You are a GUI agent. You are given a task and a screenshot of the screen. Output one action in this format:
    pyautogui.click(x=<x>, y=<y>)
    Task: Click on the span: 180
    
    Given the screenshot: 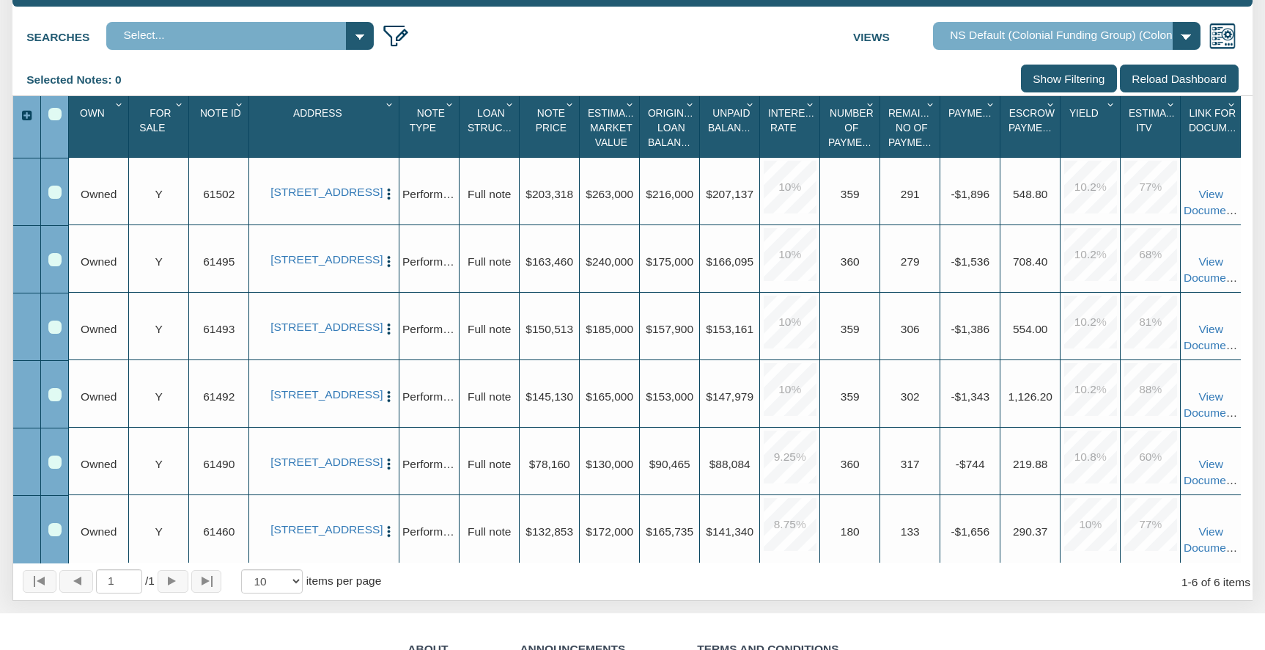 What is the action you would take?
    pyautogui.click(x=850, y=531)
    